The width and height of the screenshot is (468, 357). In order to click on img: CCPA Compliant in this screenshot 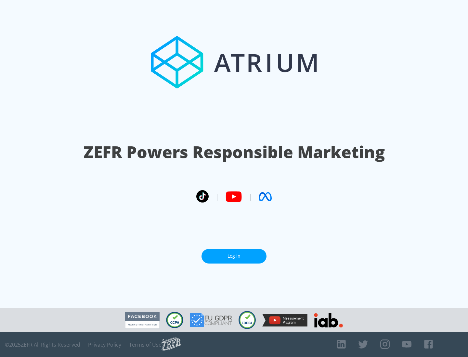, I will do `click(174, 320)`.